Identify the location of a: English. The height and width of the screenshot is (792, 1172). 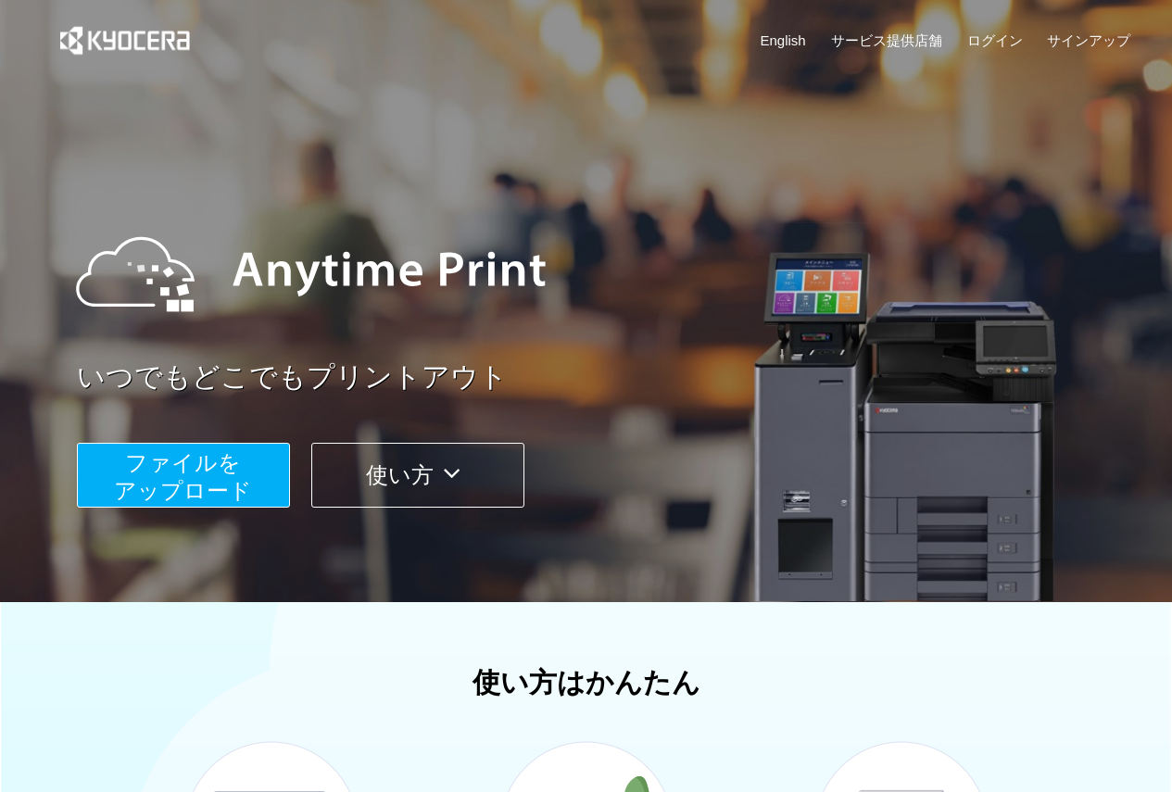
(783, 40).